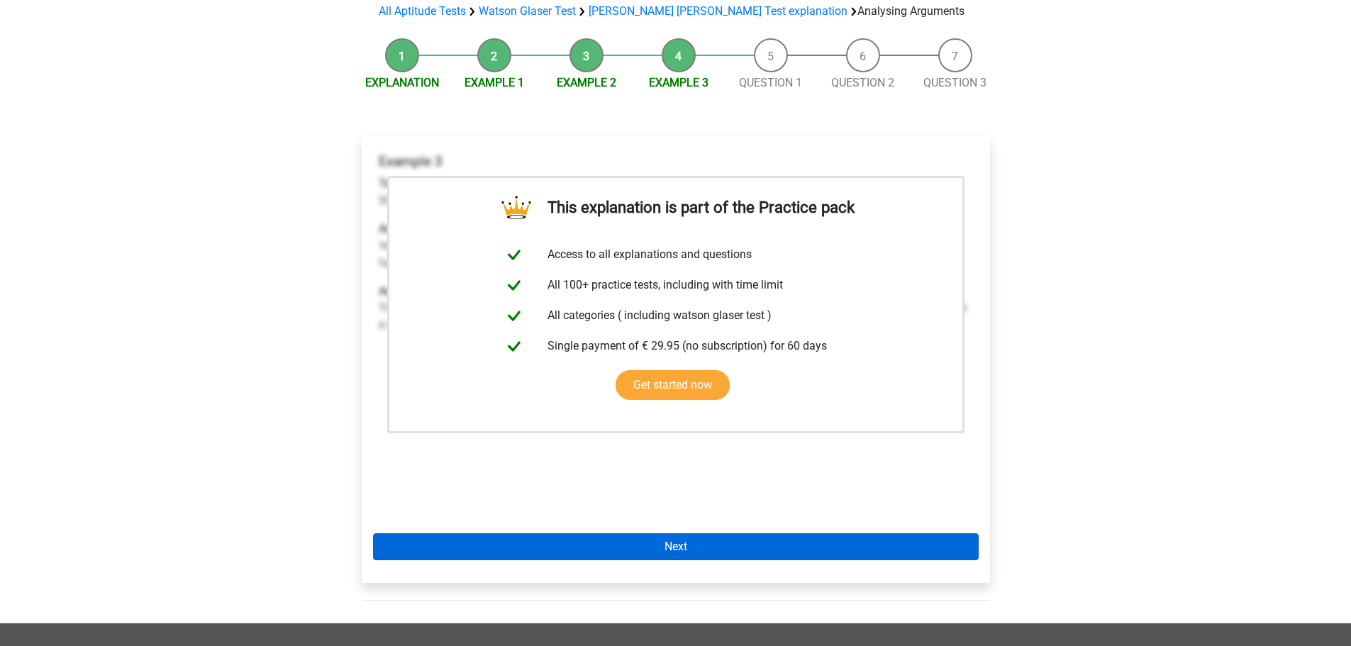 This screenshot has width=1351, height=646. Describe the element at coordinates (770, 82) in the screenshot. I see `a: Question 1` at that location.